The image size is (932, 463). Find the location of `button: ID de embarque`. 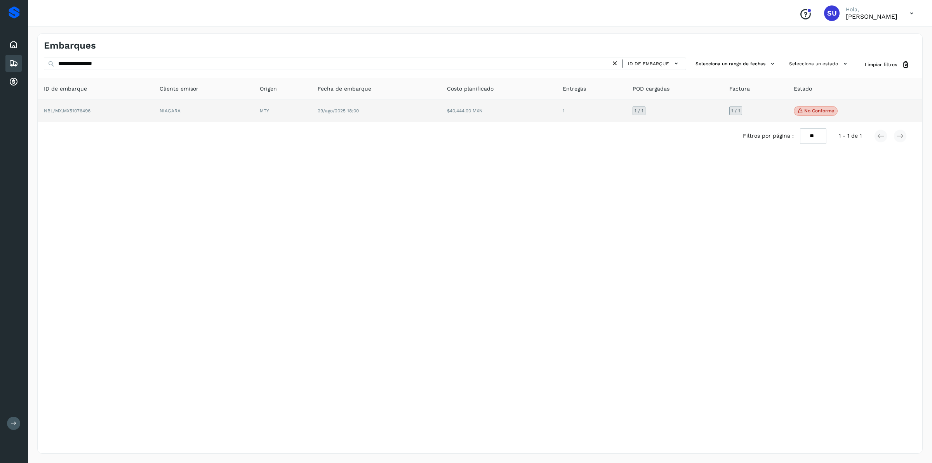

button: ID de embarque is located at coordinates (654, 63).